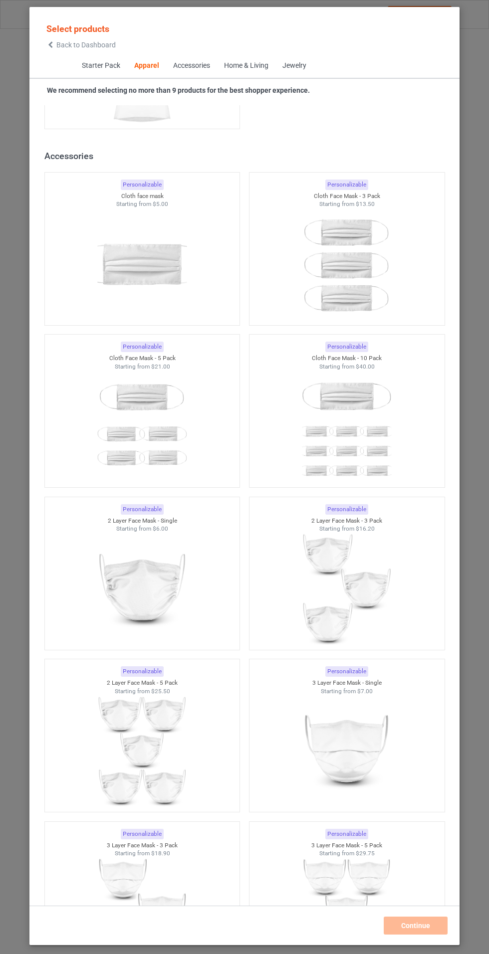  Describe the element at coordinates (78, 28) in the screenshot. I see `span: Select products` at that location.